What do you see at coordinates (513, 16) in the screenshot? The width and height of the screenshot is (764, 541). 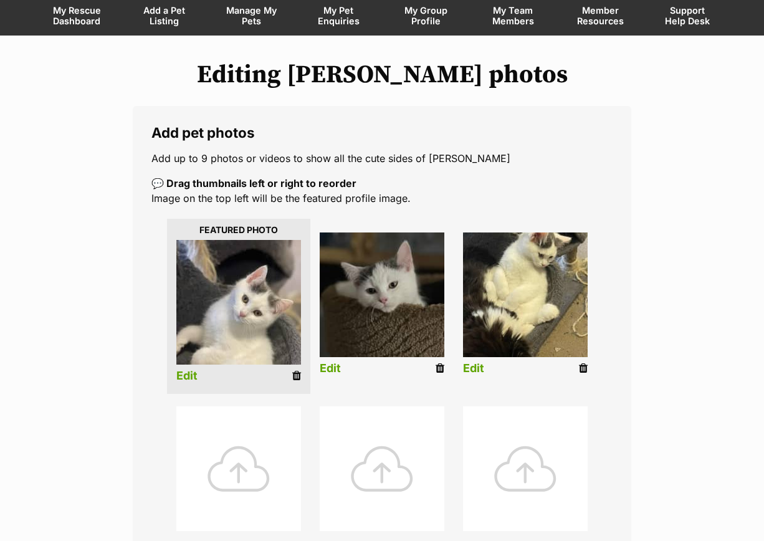 I see `span: My Team Members` at bounding box center [513, 16].